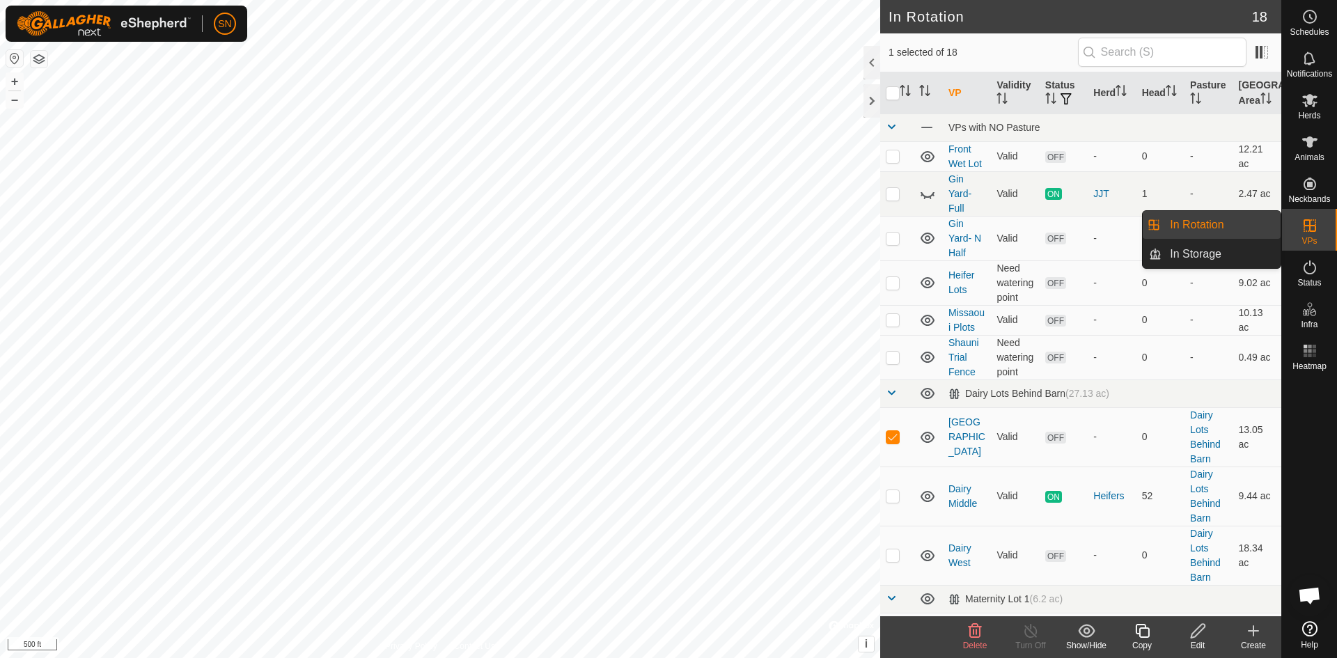 Image resolution: width=1337 pixels, height=658 pixels. I want to click on td: 13.05 ac, so click(1257, 436).